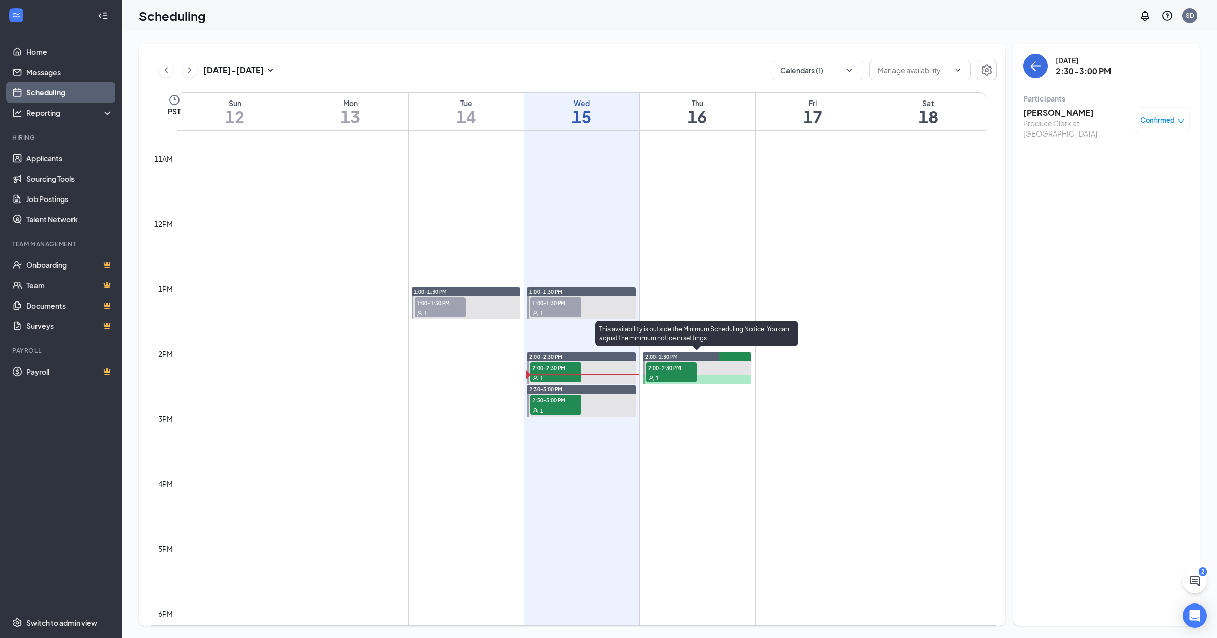 This screenshot has height=638, width=1217. What do you see at coordinates (914, 70) in the screenshot?
I see `input: Manage availability` at bounding box center [914, 70].